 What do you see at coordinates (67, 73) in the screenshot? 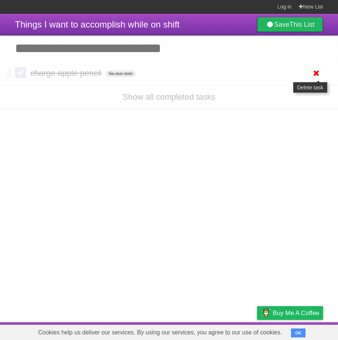
I see `span: charge apple pencil` at bounding box center [67, 73].